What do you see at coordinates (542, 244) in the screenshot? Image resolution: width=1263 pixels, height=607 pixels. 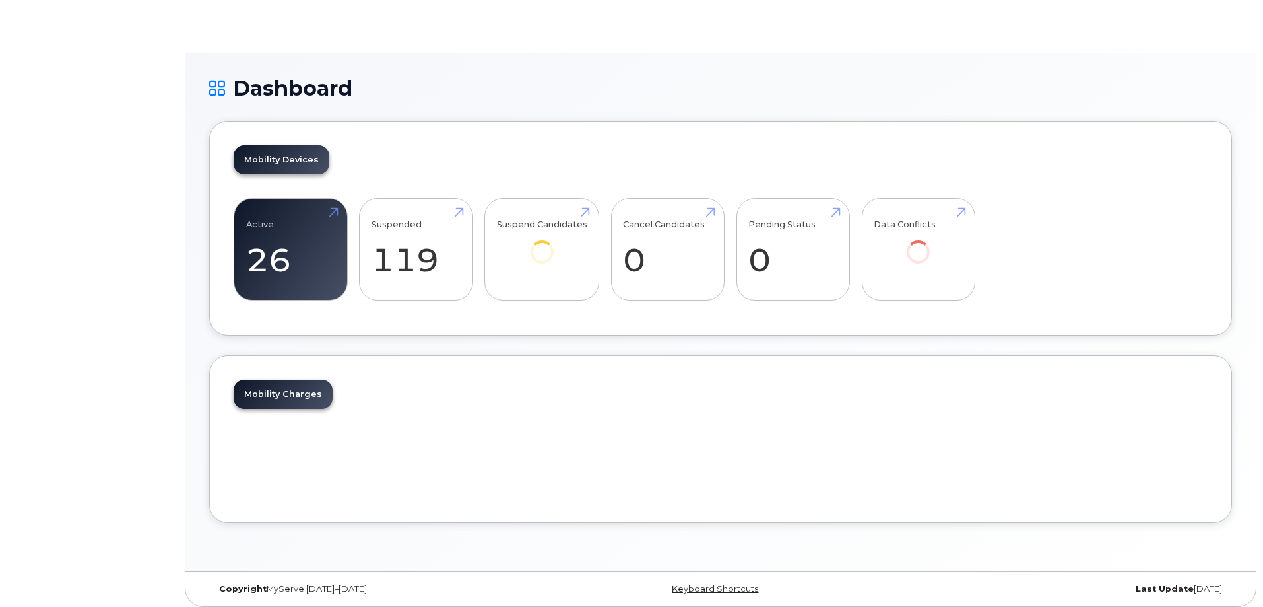 I see `a: Suspend Candidates` at bounding box center [542, 244].